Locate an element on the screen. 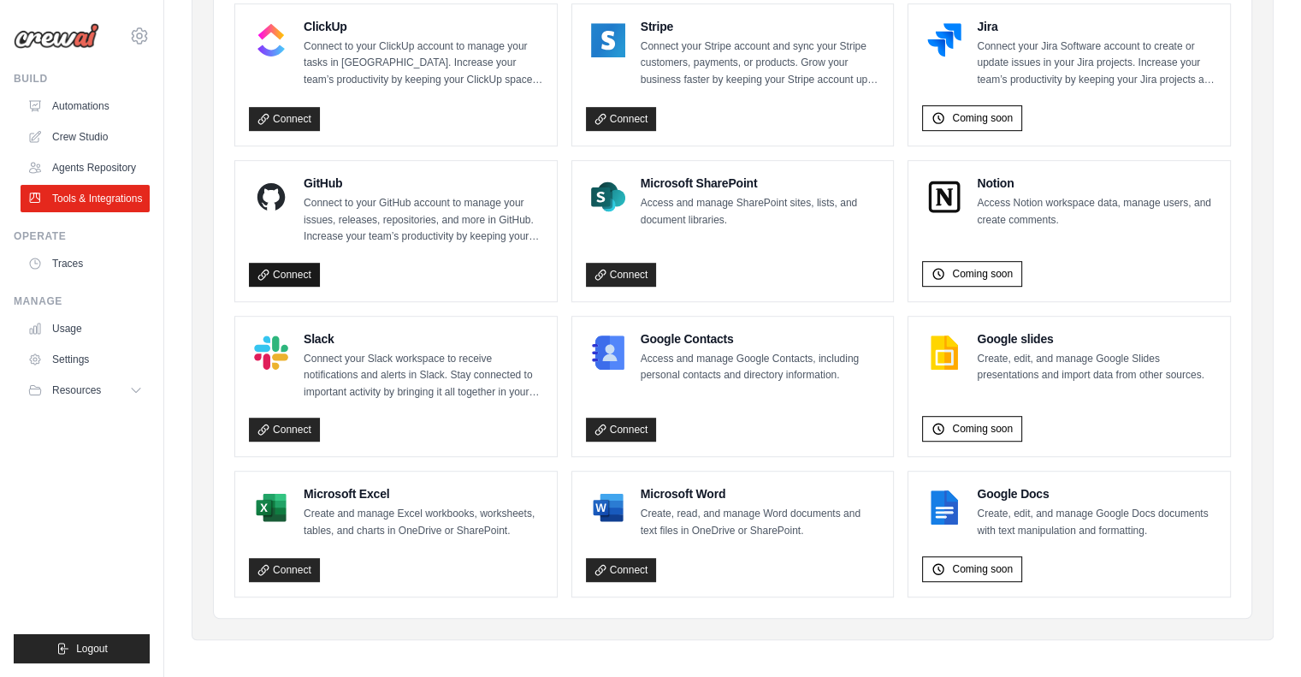 The width and height of the screenshot is (1301, 677). p: Access Notion workspace data, manage users, and create comments. is located at coordinates (1096, 211).